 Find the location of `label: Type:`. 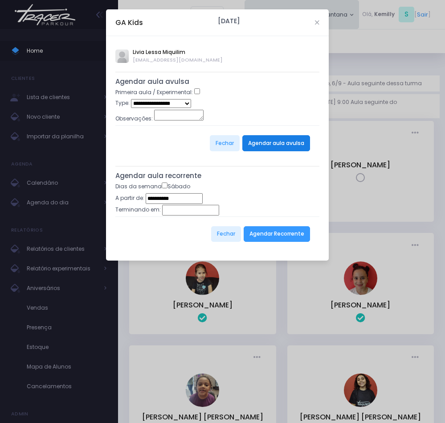

label: Type: is located at coordinates (123, 103).